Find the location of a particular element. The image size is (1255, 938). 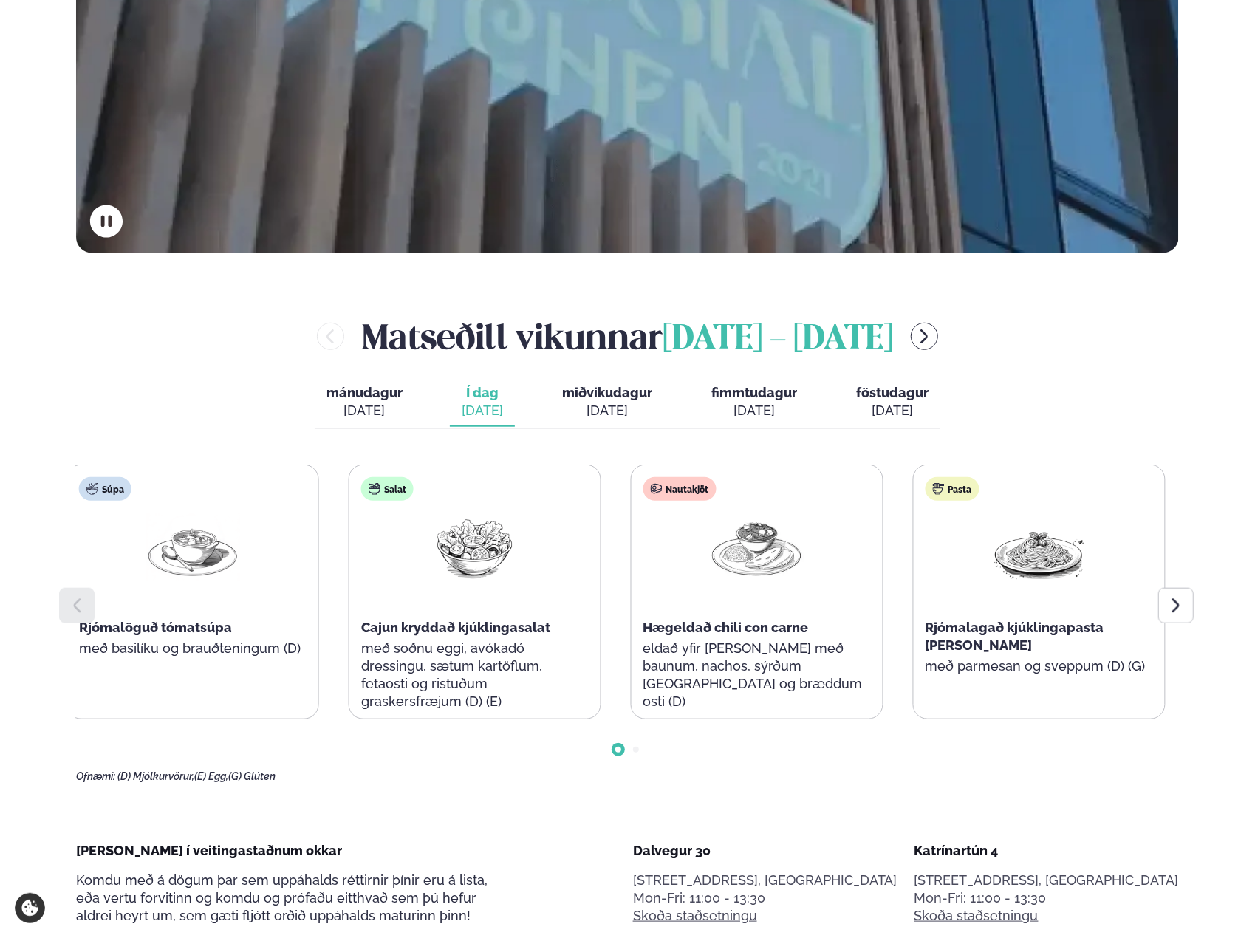

span: miðvikudagur is located at coordinates (607, 392).